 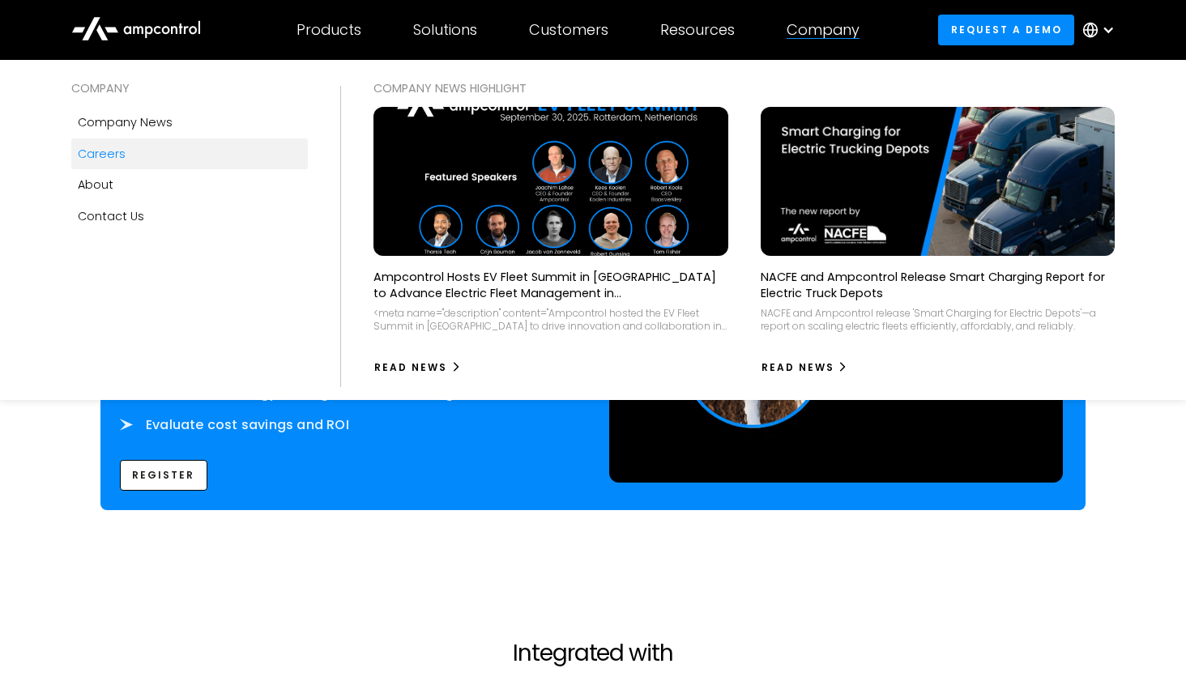 I want to click on div: Company, so click(x=823, y=30).